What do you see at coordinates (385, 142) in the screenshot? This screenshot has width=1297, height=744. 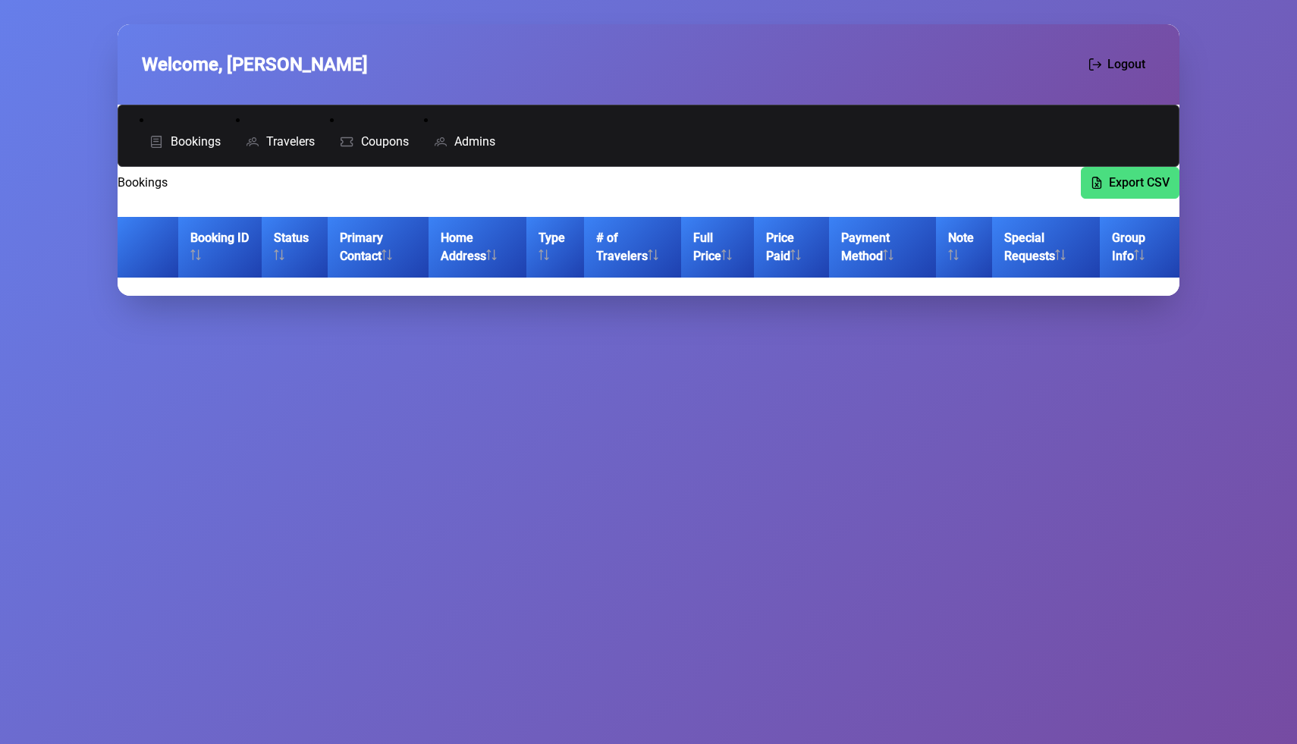 I see `span: Coupons` at bounding box center [385, 142].